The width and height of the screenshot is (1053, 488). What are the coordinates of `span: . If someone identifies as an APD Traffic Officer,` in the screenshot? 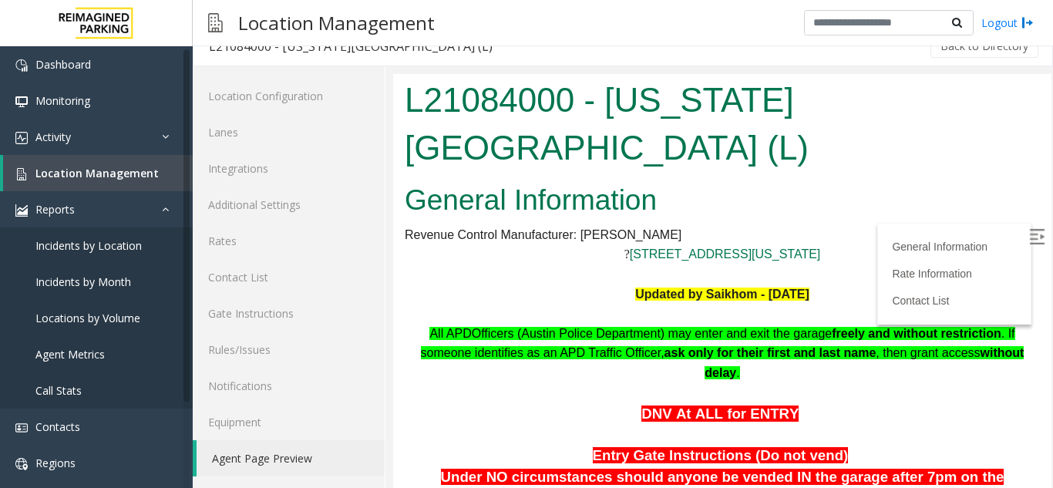 It's located at (325, 269).